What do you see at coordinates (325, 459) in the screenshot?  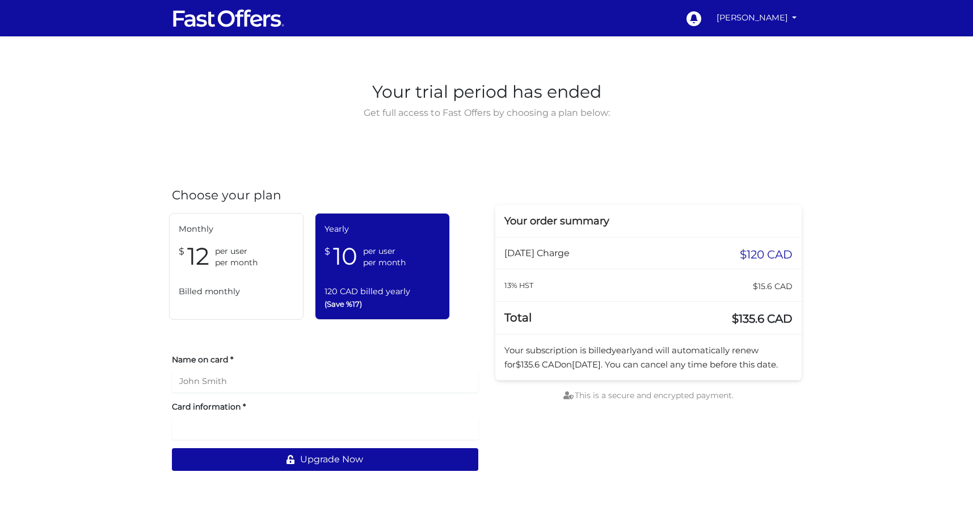 I see `button: Upgrade Now` at bounding box center [325, 459].